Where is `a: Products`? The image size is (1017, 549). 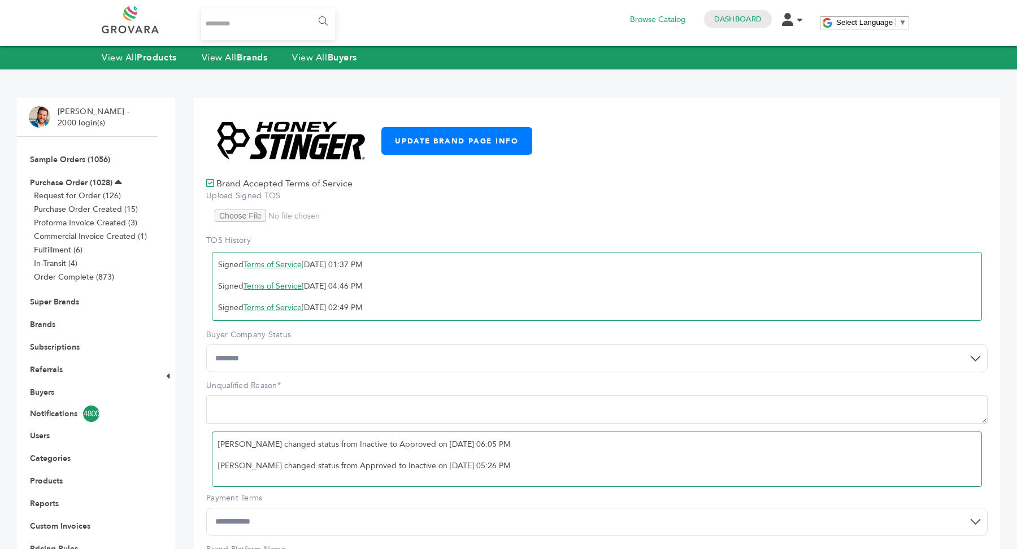
a: Products is located at coordinates (46, 481).